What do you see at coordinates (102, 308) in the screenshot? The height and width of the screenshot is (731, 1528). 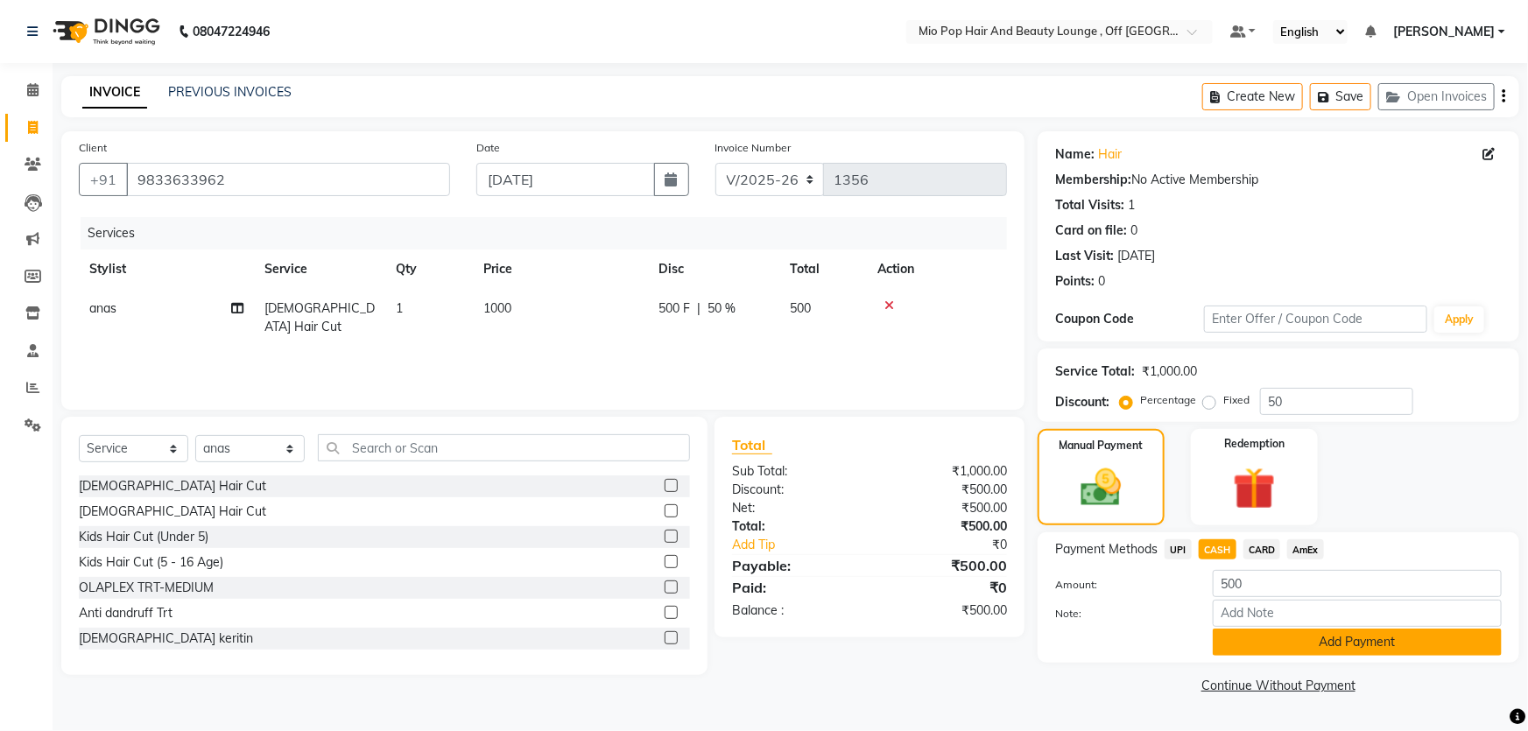 I see `span: anas` at bounding box center [102, 308].